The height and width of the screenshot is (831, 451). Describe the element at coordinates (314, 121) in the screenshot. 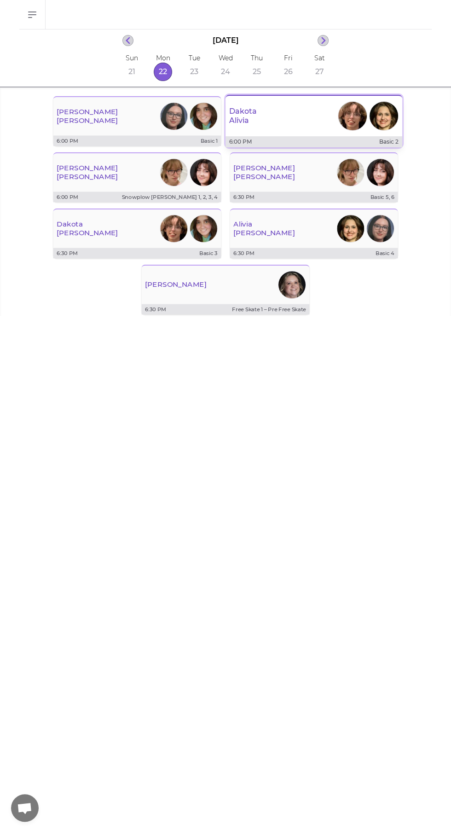

I see `a: DakotaAliviaPhotoPhoto6:00 PMBasic 2` at that location.